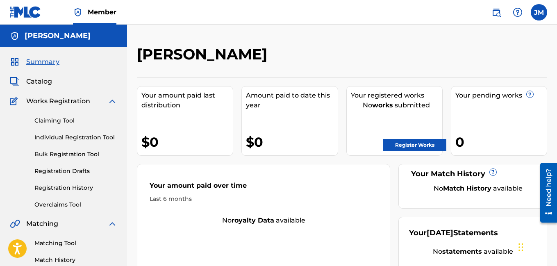  What do you see at coordinates (57, 36) in the screenshot?
I see `h5: Justin McKnight` at bounding box center [57, 36].